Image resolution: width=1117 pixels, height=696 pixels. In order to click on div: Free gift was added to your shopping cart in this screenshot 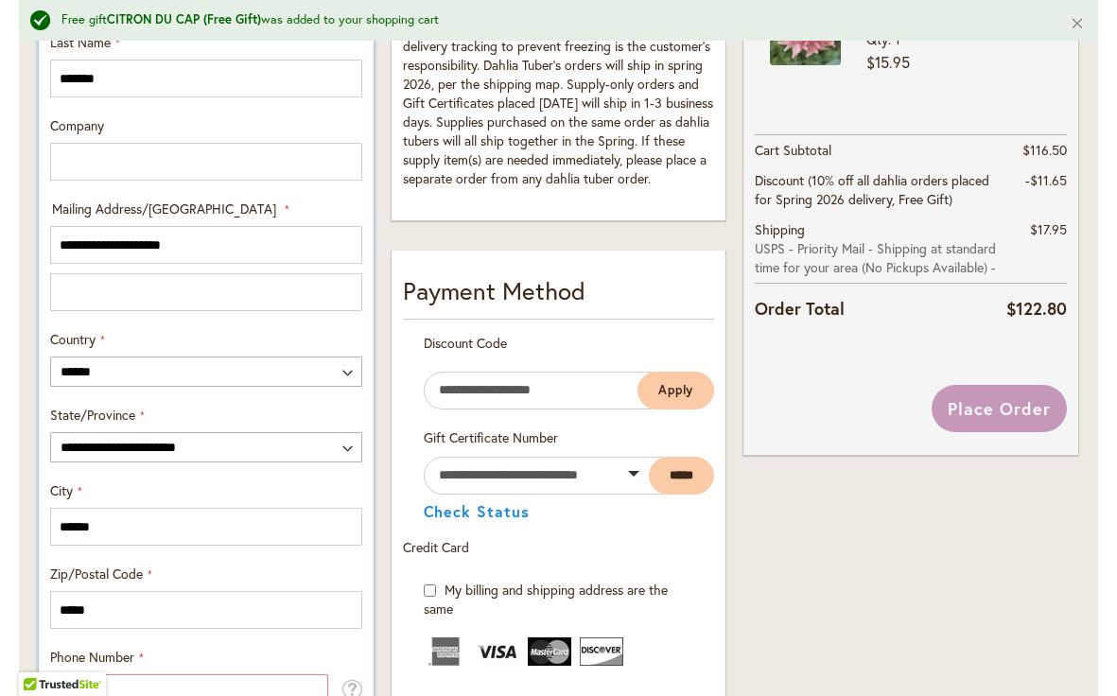, I will do `click(551, 20)`.